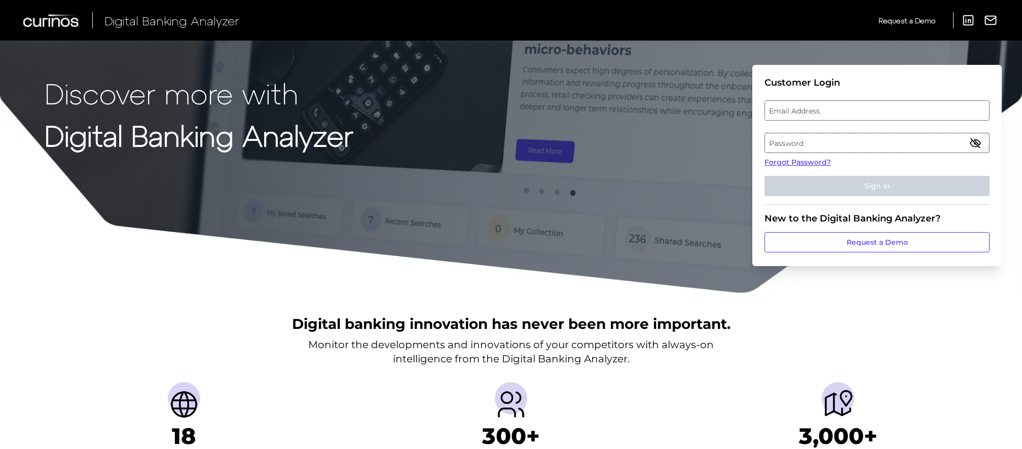  Describe the element at coordinates (838, 405) in the screenshot. I see `img: Journeys` at that location.